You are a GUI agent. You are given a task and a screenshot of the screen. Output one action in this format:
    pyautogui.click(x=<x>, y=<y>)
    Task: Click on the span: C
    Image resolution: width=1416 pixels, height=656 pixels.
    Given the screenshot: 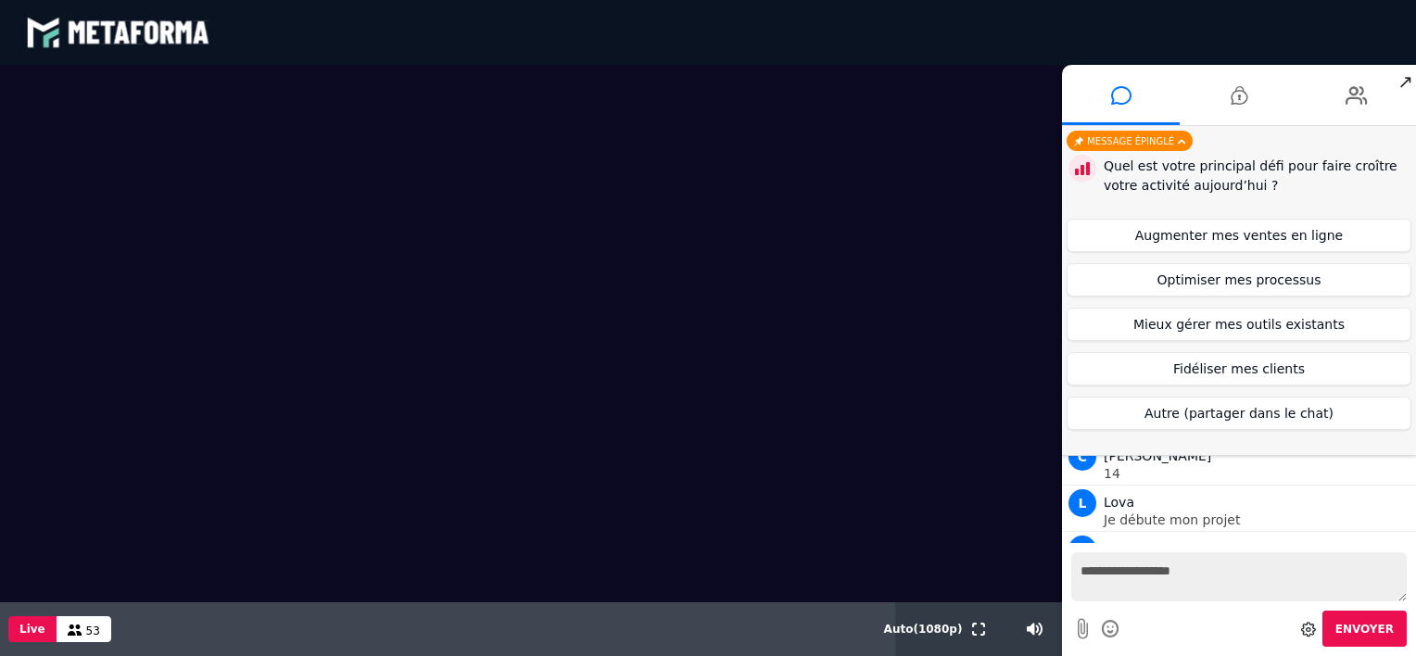 What is the action you would take?
    pyautogui.click(x=1083, y=457)
    